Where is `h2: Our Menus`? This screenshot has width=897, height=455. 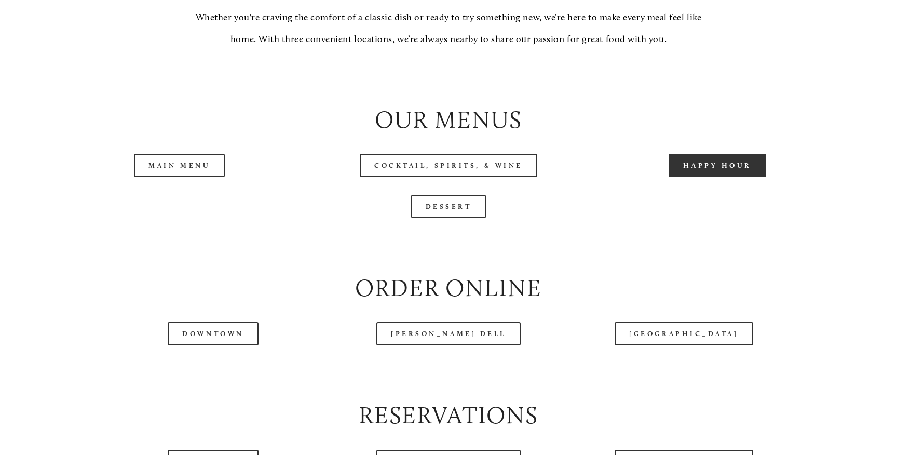 h2: Our Menus is located at coordinates (449, 119).